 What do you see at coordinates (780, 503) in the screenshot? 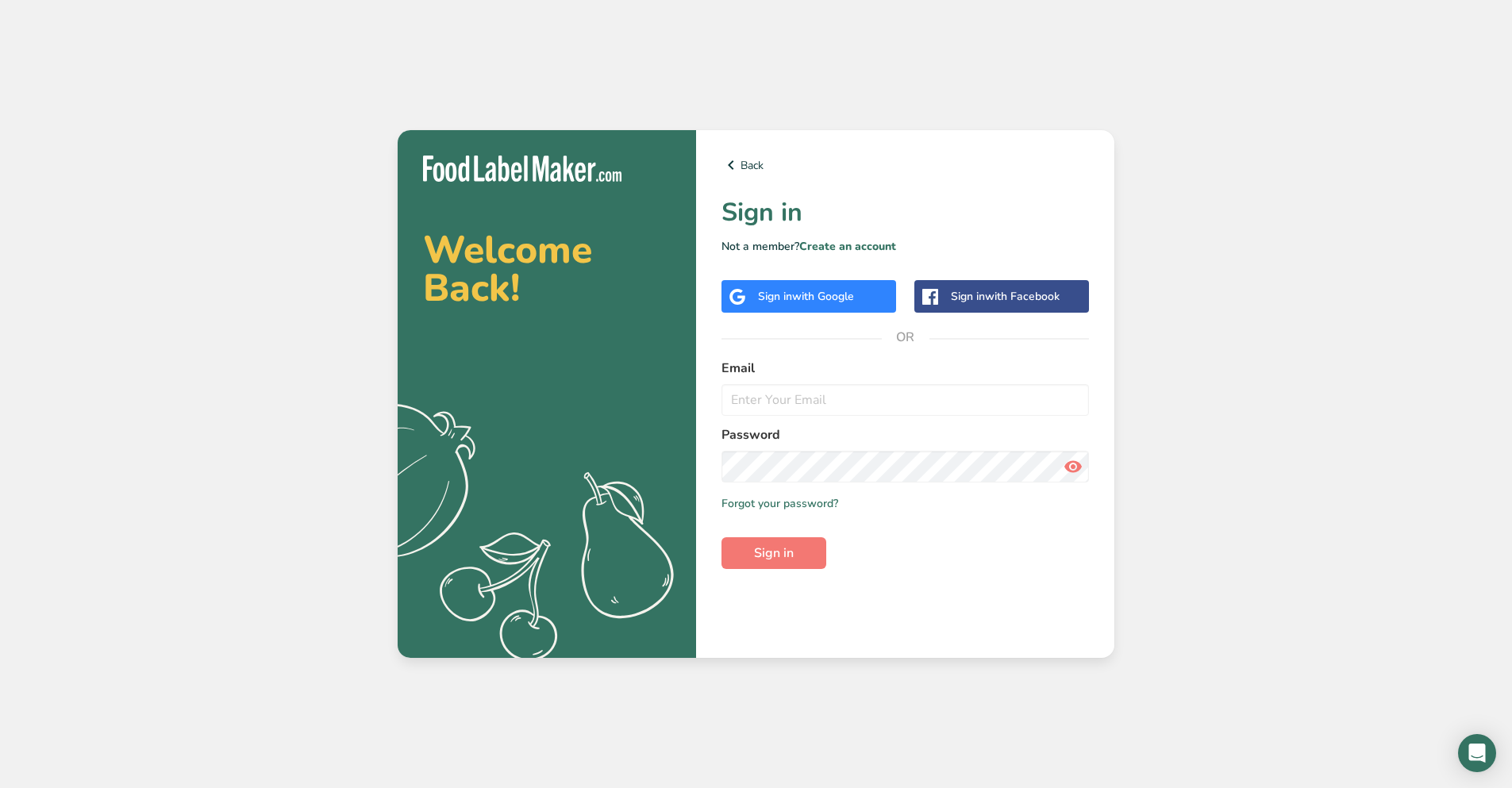
I see `a: Forgot your password?` at bounding box center [780, 503].